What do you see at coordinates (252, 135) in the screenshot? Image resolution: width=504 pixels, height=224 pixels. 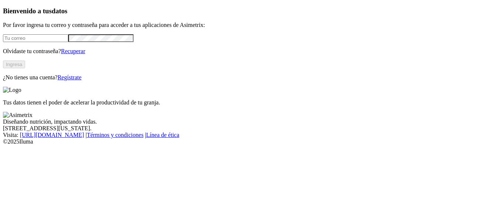 I see `div: Visita : | |` at bounding box center [252, 135].